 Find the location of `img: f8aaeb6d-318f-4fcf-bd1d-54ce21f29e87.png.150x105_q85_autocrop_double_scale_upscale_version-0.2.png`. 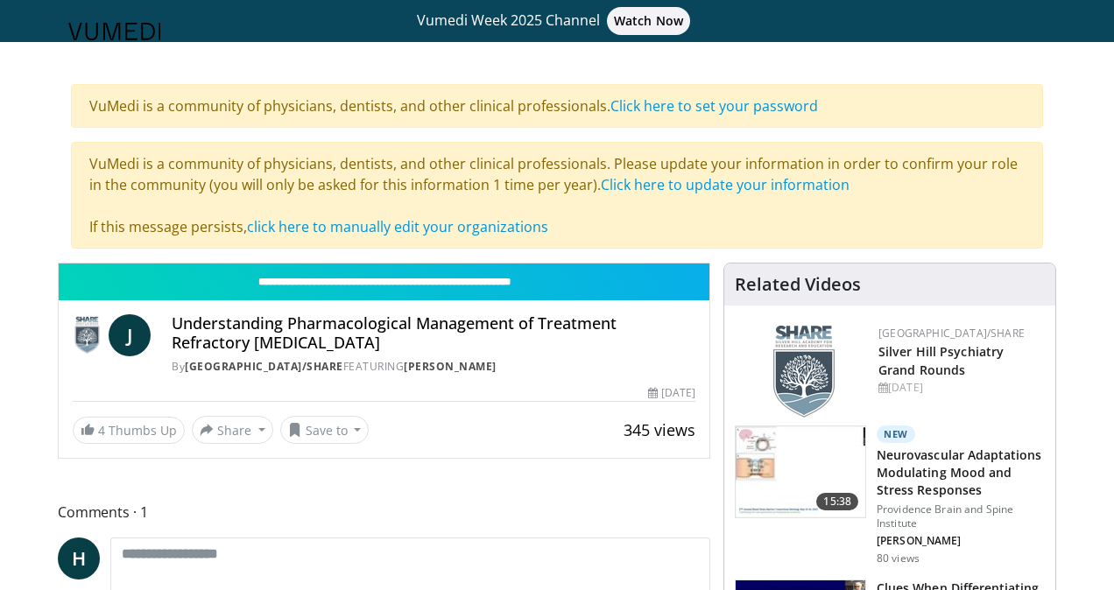

img: f8aaeb6d-318f-4fcf-bd1d-54ce21f29e87.png.150x105_q85_autocrop_double_scale_upscale_version-0.2.png is located at coordinates (804, 371).